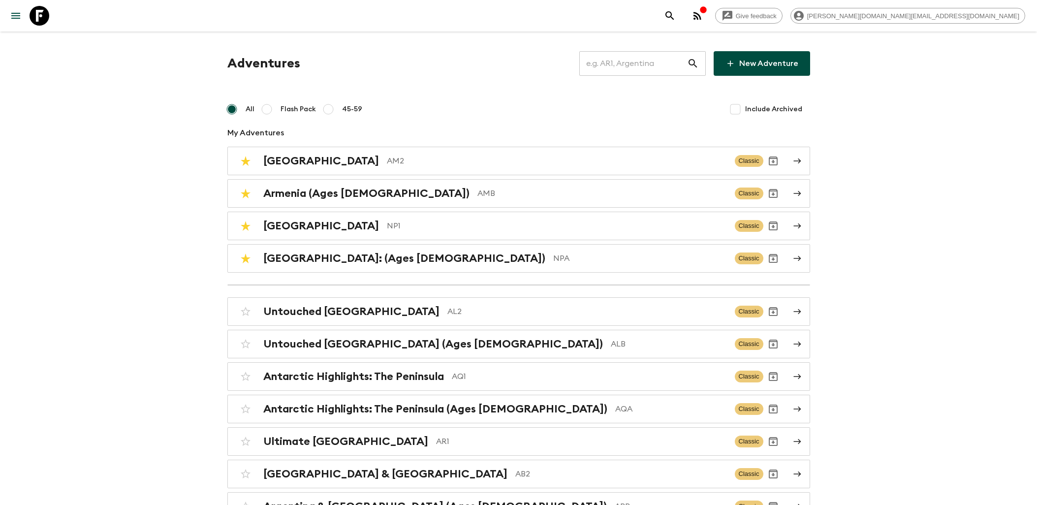 This screenshot has height=505, width=1037. Describe the element at coordinates (669, 344) in the screenshot. I see `p: ALB` at that location.